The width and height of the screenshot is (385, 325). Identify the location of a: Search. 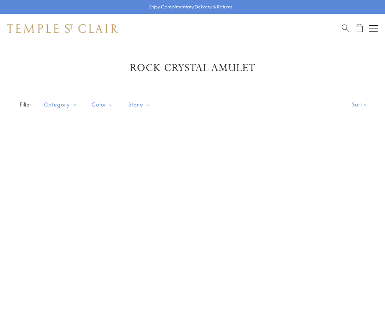
(345, 28).